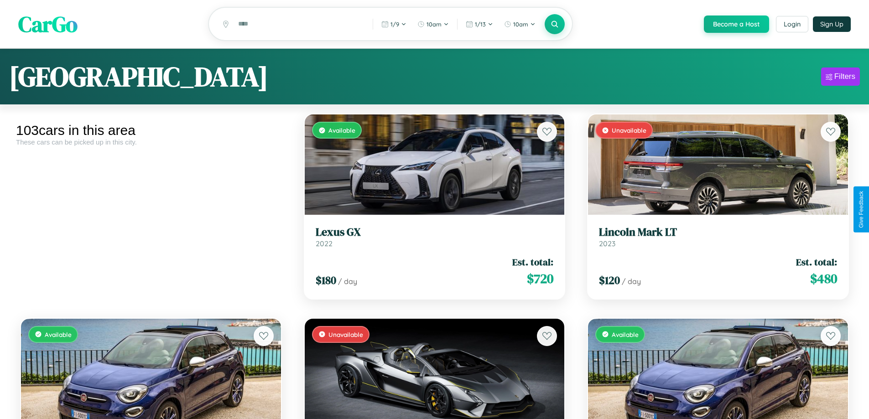 The height and width of the screenshot is (419, 869). Describe the element at coordinates (48, 24) in the screenshot. I see `span: CarGo` at that location.